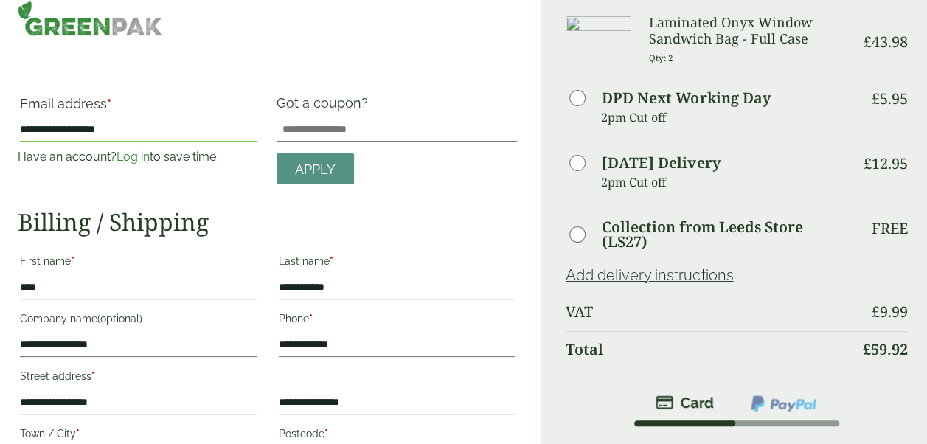 This screenshot has width=927, height=444. I want to click on bdi: 43.98, so click(886, 41).